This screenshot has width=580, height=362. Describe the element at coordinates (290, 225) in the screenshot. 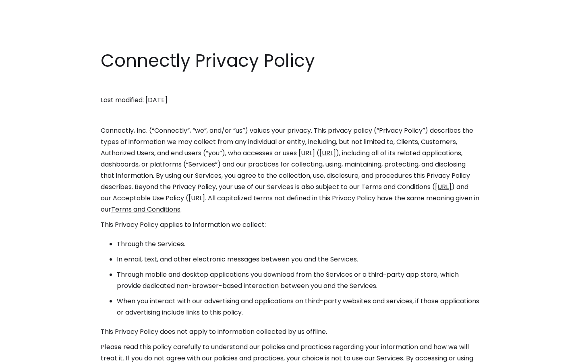

I see `p: This Privacy Policy applies to information we collect:` at that location.